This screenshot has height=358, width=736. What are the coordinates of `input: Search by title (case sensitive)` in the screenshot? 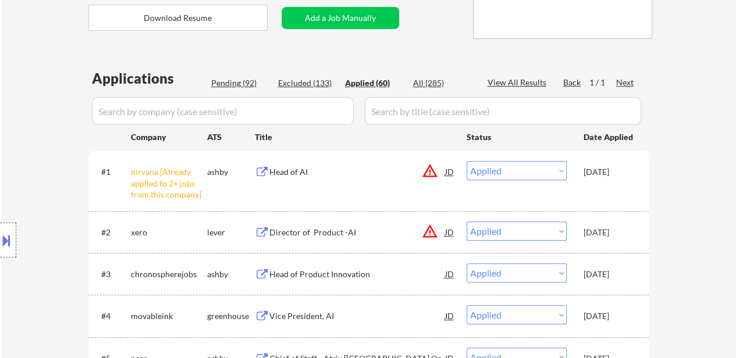 It's located at (503, 111).